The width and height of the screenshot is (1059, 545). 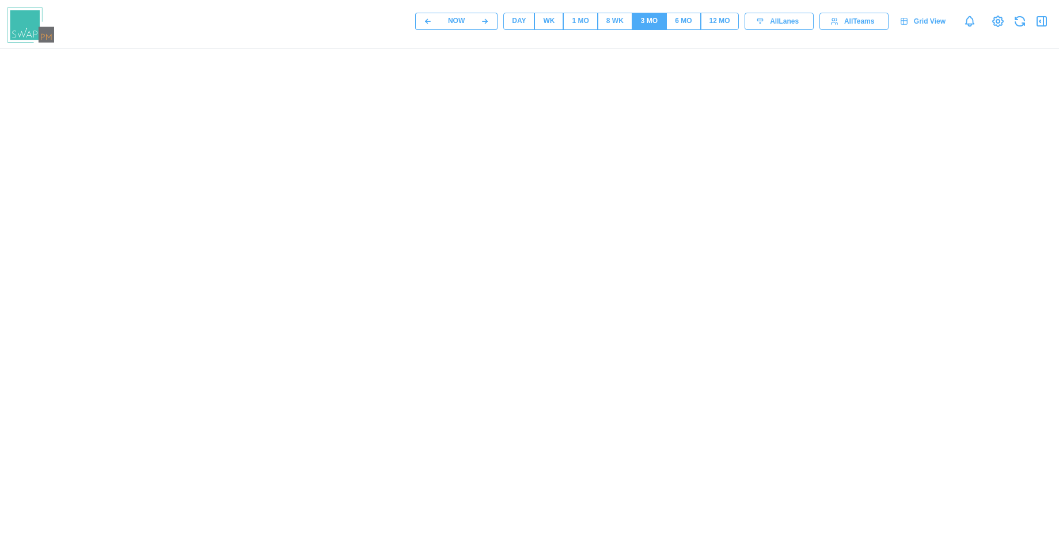 What do you see at coordinates (456, 21) in the screenshot?
I see `button: NOW` at bounding box center [456, 21].